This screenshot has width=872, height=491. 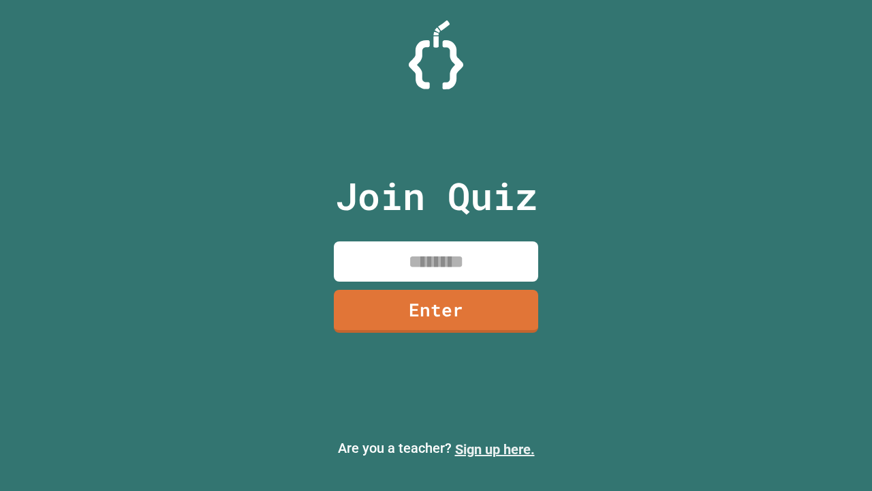 I want to click on img: Logo.svg, so click(x=436, y=55).